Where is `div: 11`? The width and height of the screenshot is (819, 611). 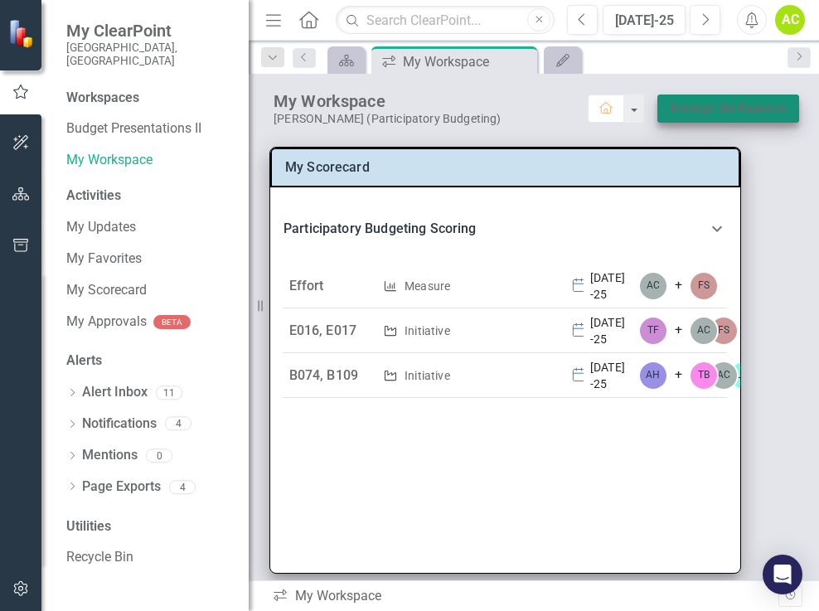 div: 11 is located at coordinates (169, 392).